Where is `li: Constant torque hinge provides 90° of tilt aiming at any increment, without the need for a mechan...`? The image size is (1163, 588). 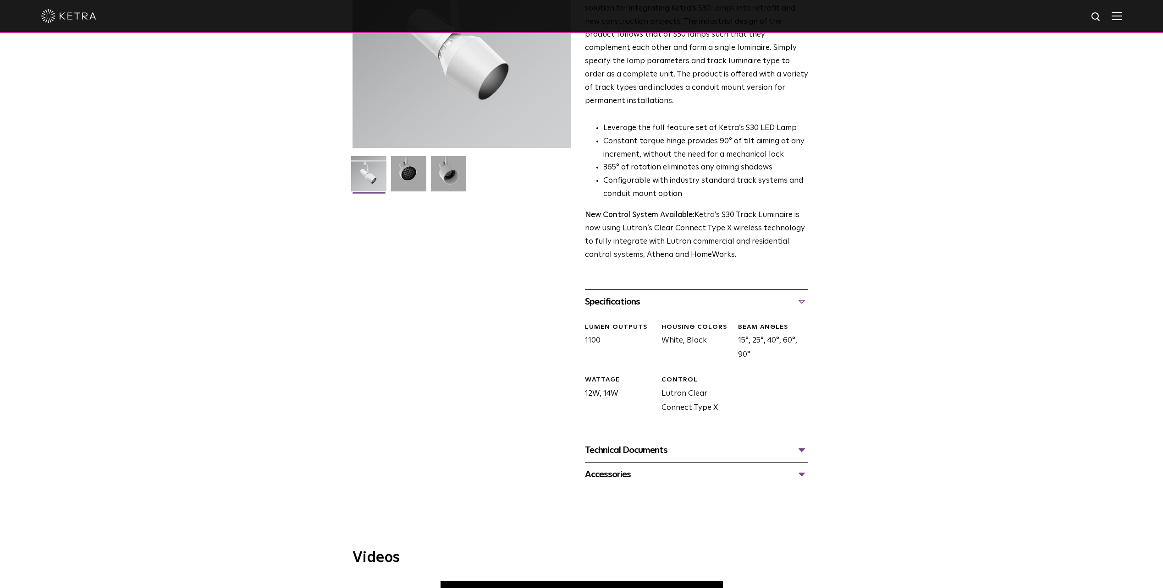
li: Constant torque hinge provides 90° of tilt aiming at any increment, without the need for a mechan... is located at coordinates (705, 148).